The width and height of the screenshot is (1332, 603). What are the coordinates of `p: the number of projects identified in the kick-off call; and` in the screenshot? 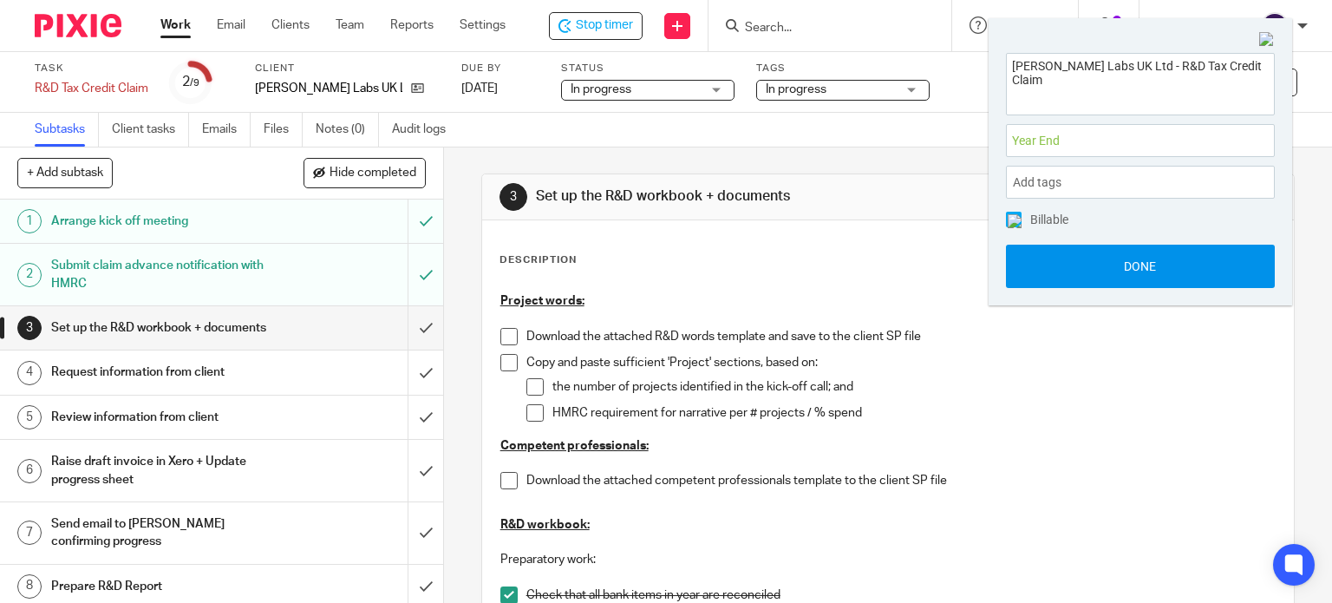 It's located at (914, 387).